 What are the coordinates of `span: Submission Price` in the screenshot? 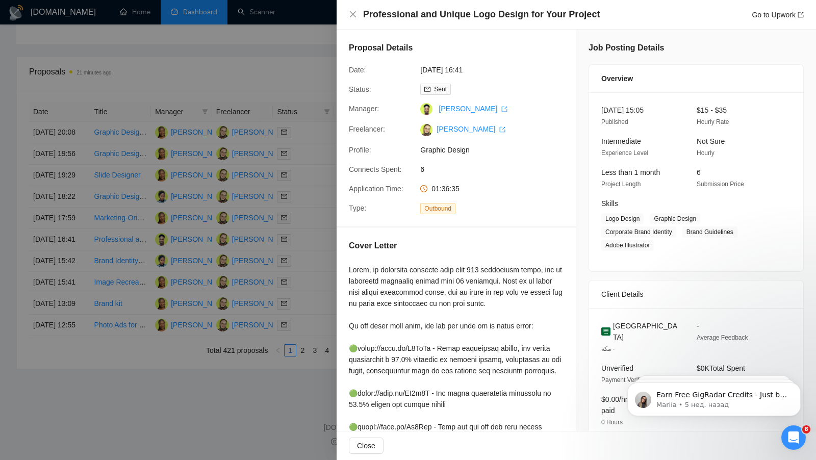 It's located at (720, 184).